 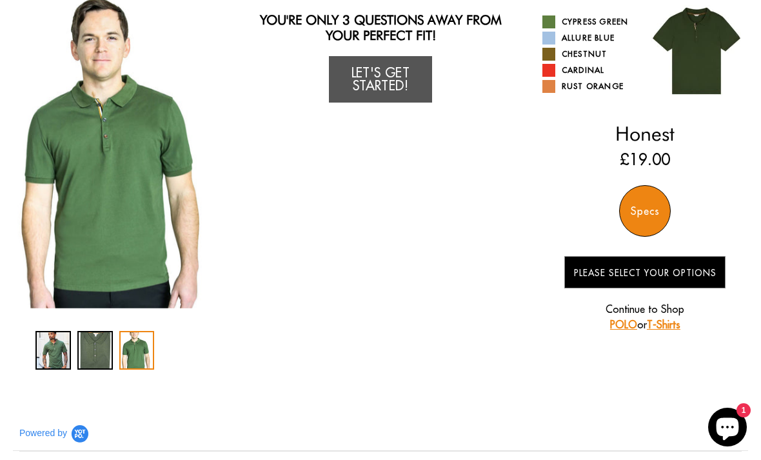 I want to click on div: Specs, so click(x=645, y=211).